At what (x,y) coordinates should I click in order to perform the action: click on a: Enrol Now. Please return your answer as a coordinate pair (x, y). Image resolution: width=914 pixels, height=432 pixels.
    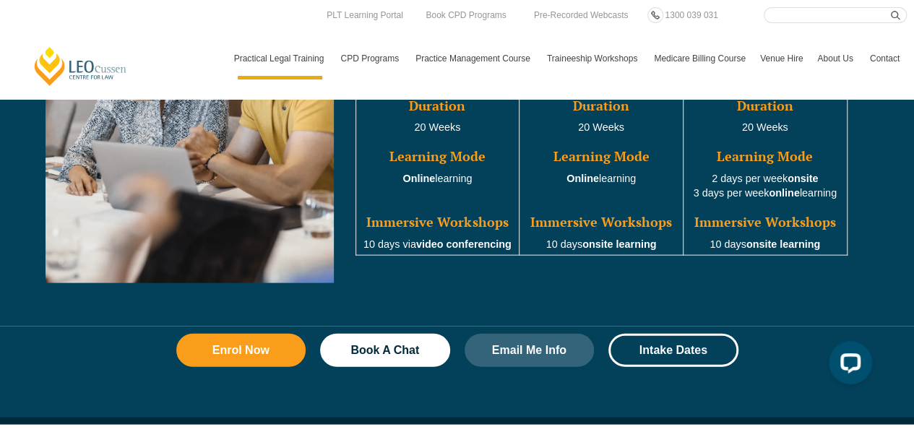
    Looking at the image, I should click on (241, 350).